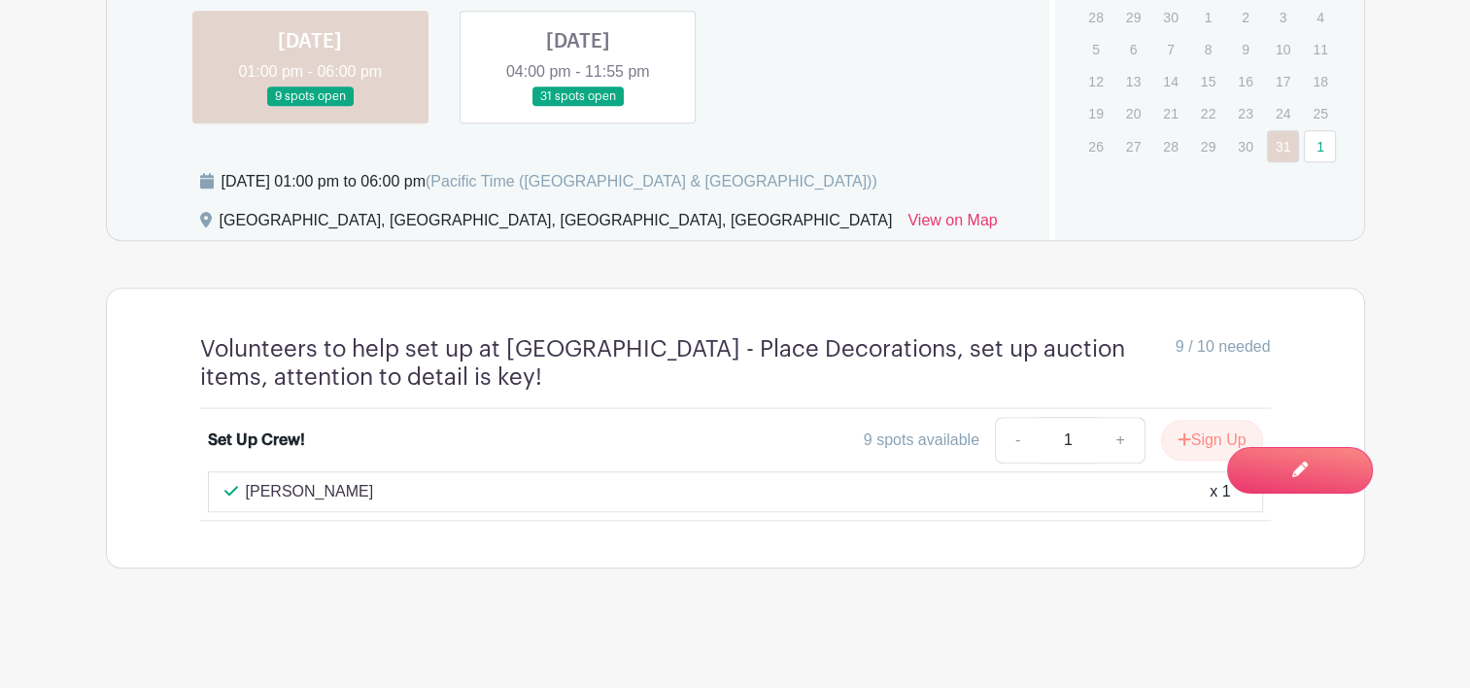  What do you see at coordinates (1208, 113) in the screenshot?
I see `p: 22` at bounding box center [1208, 113].